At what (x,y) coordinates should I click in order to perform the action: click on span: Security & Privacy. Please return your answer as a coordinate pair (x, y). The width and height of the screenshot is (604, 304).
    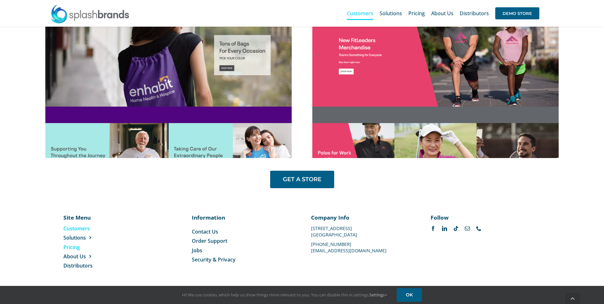
    Looking at the image, I should click on (214, 259).